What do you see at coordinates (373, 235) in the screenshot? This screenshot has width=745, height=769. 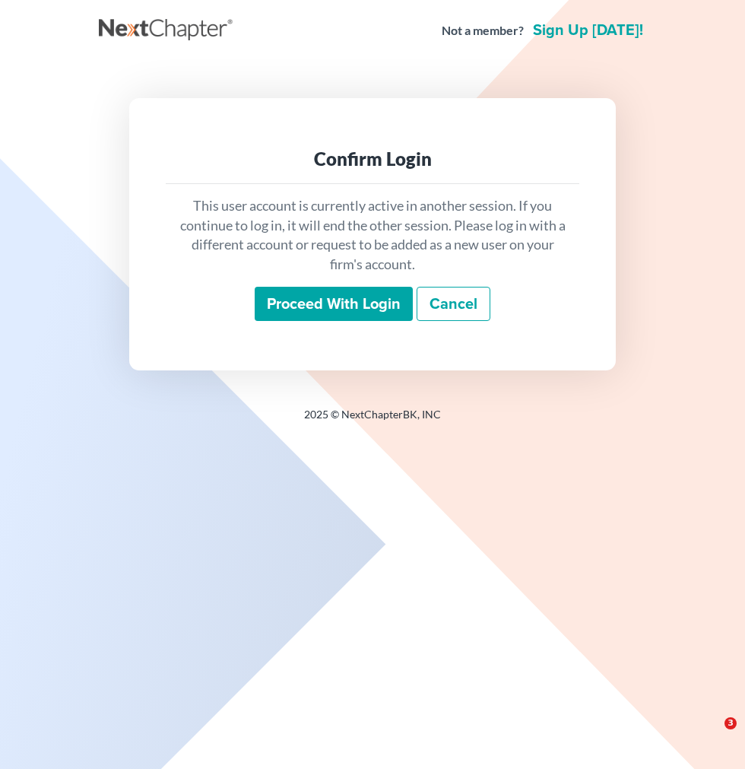 I see `p: This user account is currently active in another session. If you continue to log in, it will end ...` at bounding box center [373, 235].